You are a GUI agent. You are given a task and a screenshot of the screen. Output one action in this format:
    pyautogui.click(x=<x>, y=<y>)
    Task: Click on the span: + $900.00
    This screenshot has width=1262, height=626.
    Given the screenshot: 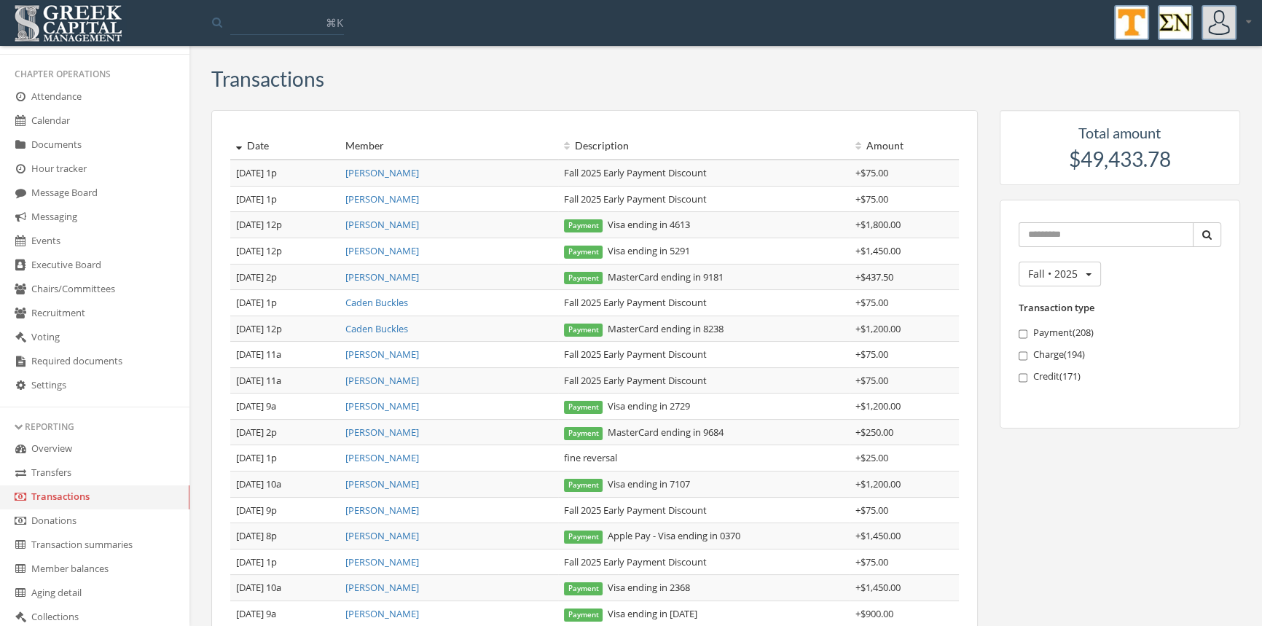 What is the action you would take?
    pyautogui.click(x=874, y=613)
    